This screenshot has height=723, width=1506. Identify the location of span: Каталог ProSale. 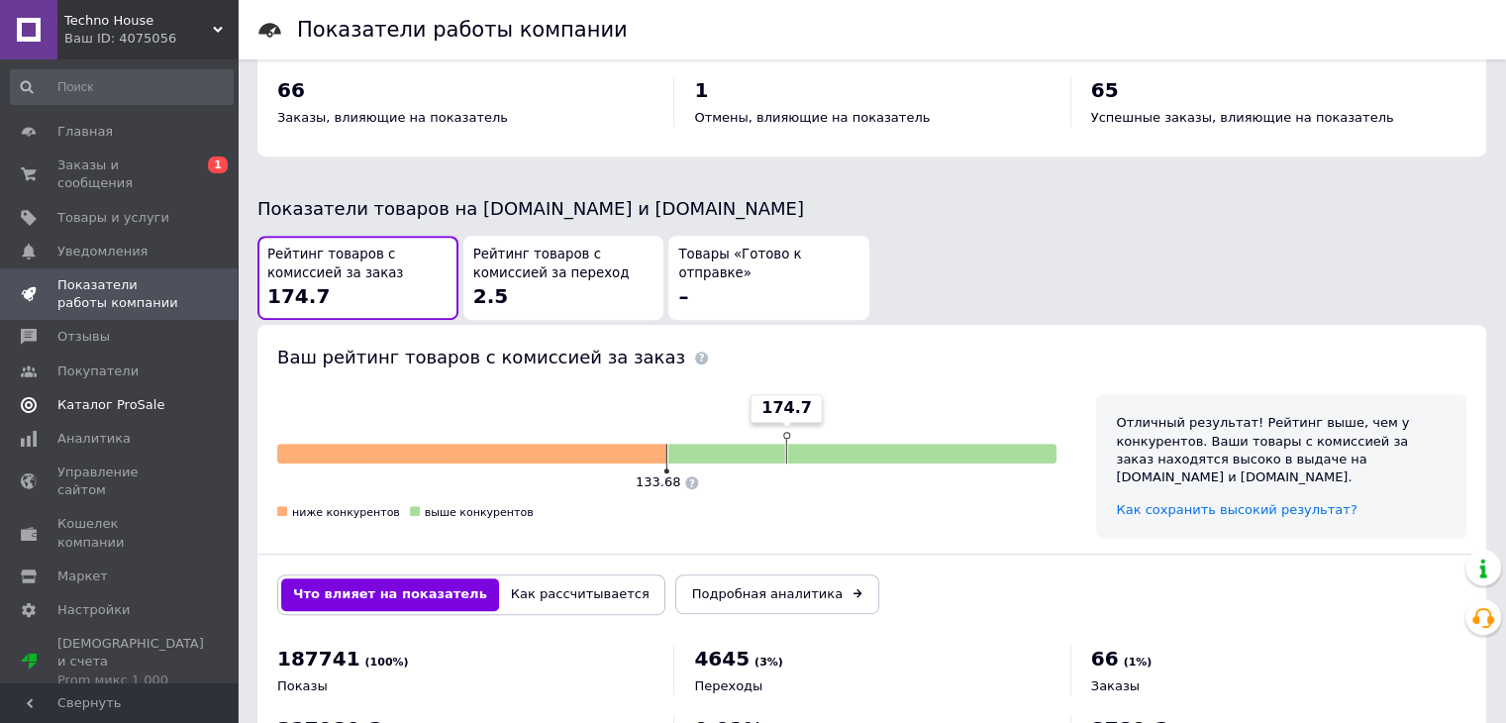
(111, 405).